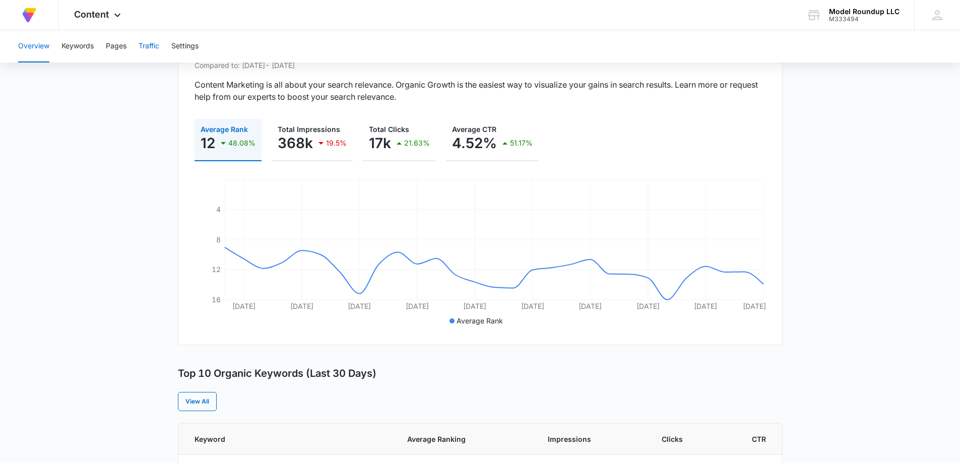 The image size is (960, 463). Describe the element at coordinates (218, 209) in the screenshot. I see `tspan: 4` at that location.